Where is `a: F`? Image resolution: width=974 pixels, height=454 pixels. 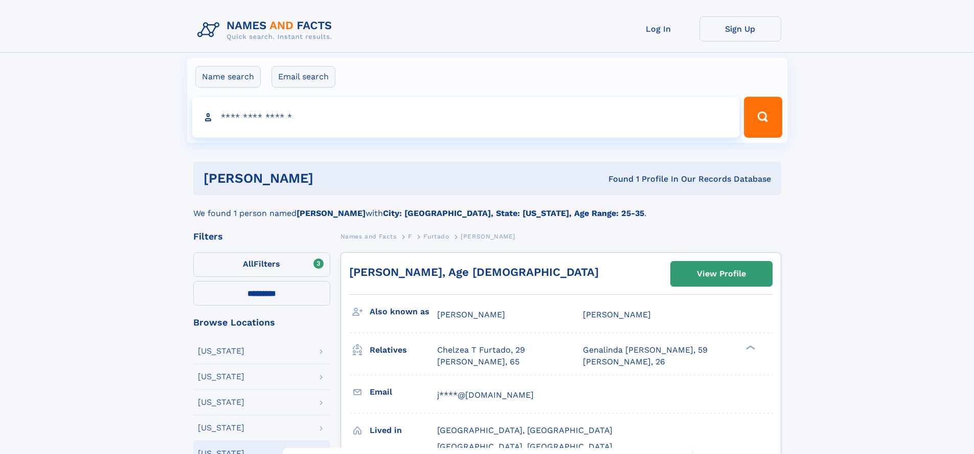 a: F is located at coordinates (410, 236).